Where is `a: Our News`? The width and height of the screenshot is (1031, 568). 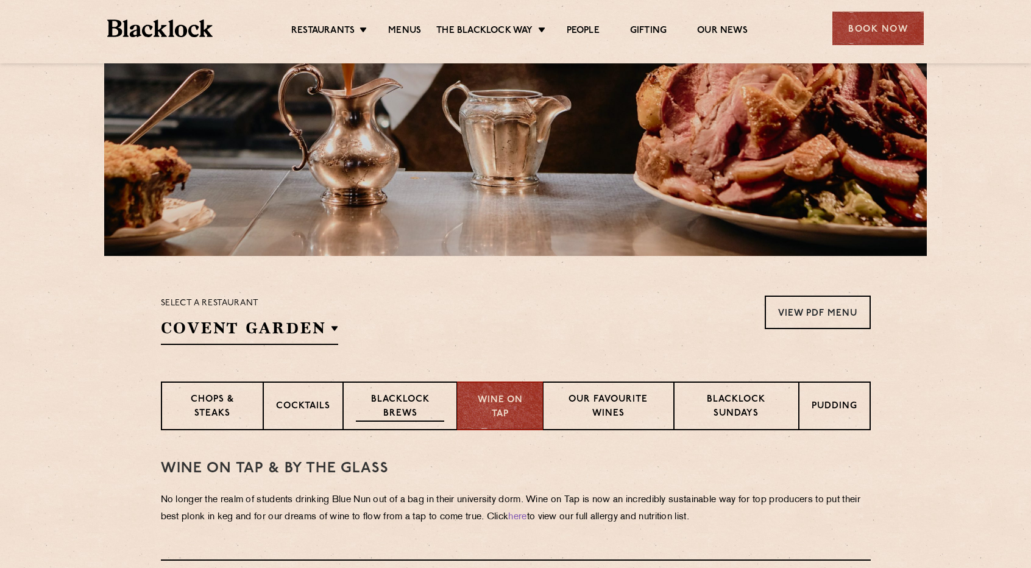 a: Our News is located at coordinates (722, 32).